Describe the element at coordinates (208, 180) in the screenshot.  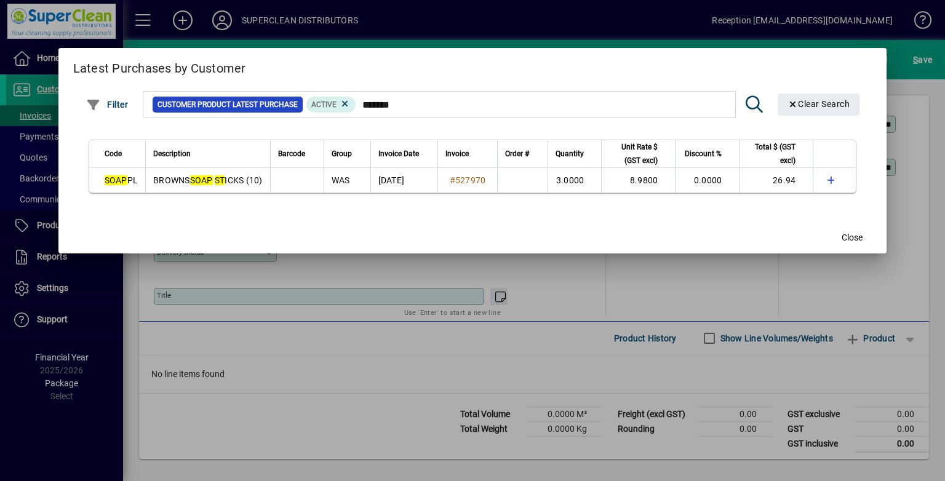
I see `span: BROWNS ICKS (10)` at that location.